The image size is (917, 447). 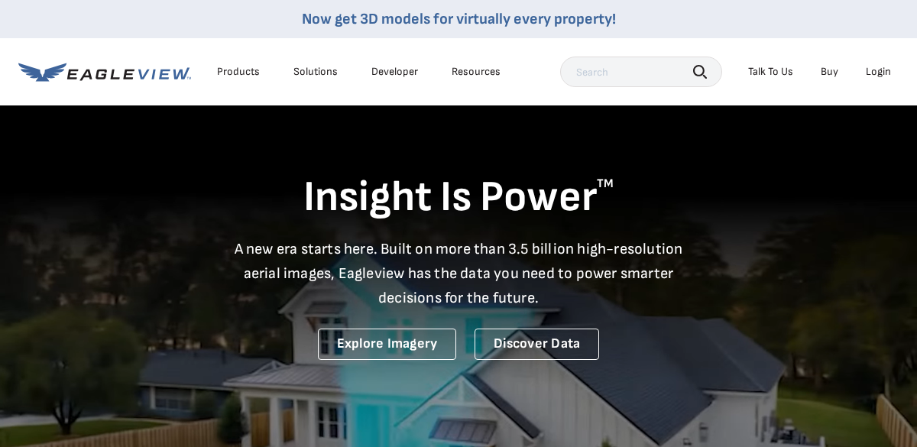 I want to click on a: Explore Imagery, so click(x=387, y=344).